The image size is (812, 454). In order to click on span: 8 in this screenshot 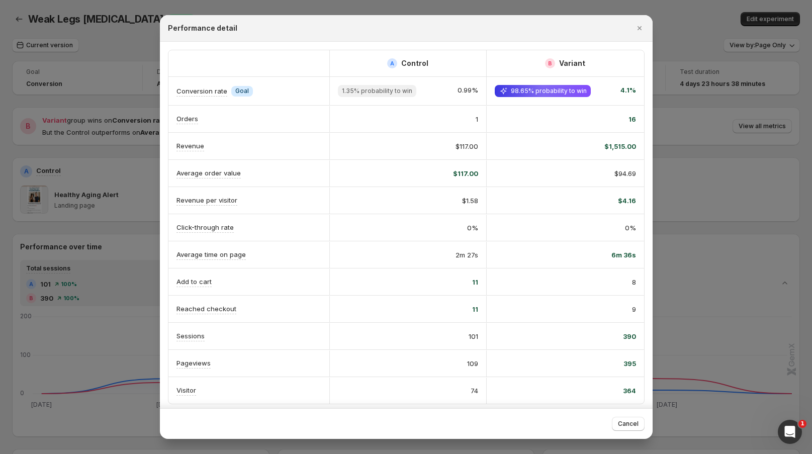, I will do `click(634, 282)`.